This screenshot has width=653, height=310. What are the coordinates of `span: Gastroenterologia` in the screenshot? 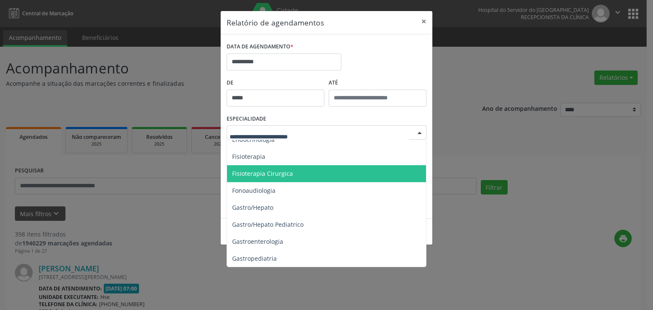 It's located at (257, 241).